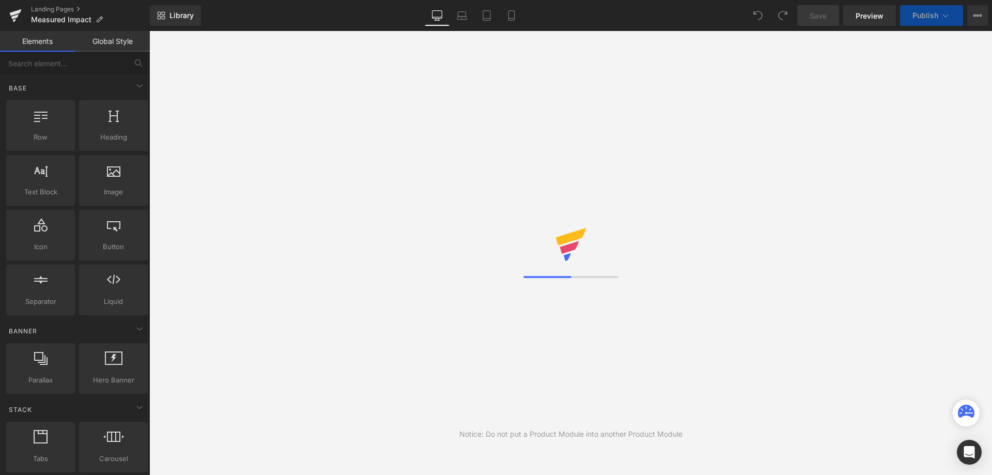 Image resolution: width=992 pixels, height=475 pixels. Describe the element at coordinates (181, 16) in the screenshot. I see `span: Library` at that location.